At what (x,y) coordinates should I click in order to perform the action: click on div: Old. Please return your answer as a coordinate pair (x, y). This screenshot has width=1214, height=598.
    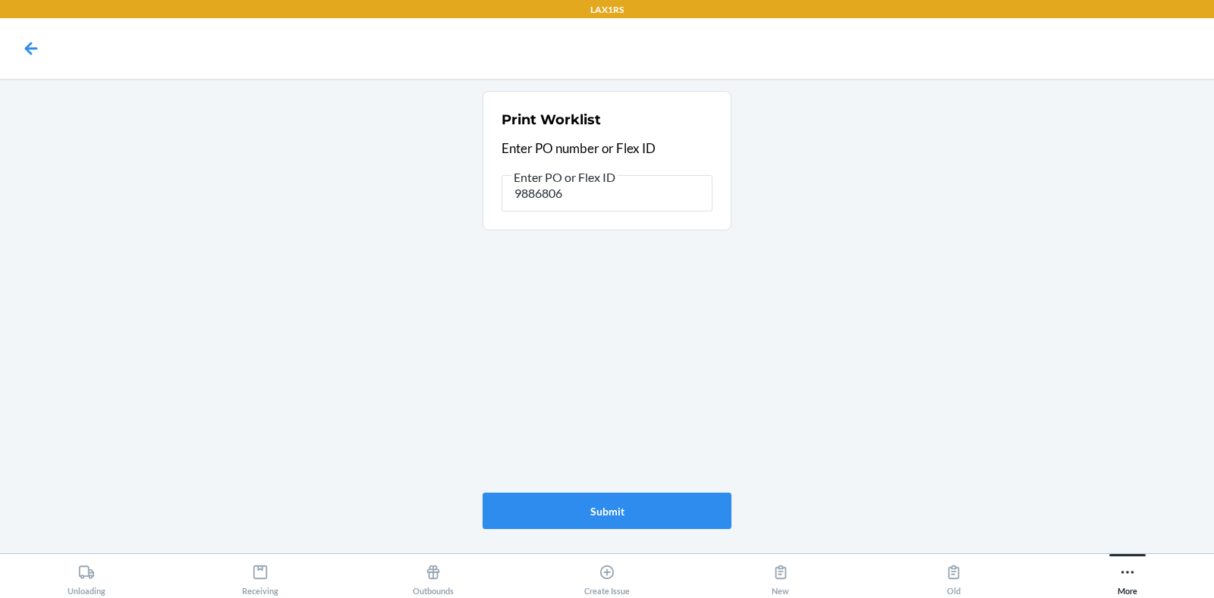
    Looking at the image, I should click on (953, 577).